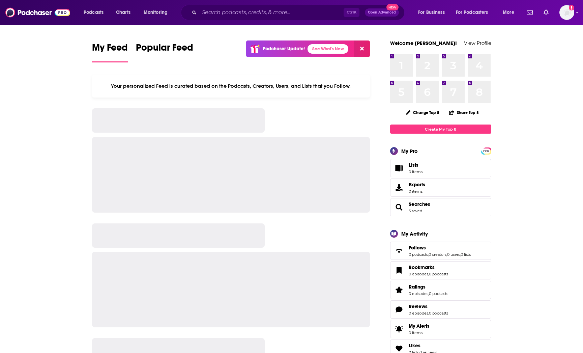  What do you see at coordinates (441, 129) in the screenshot?
I see `a: Create My Top 8` at bounding box center [441, 129].